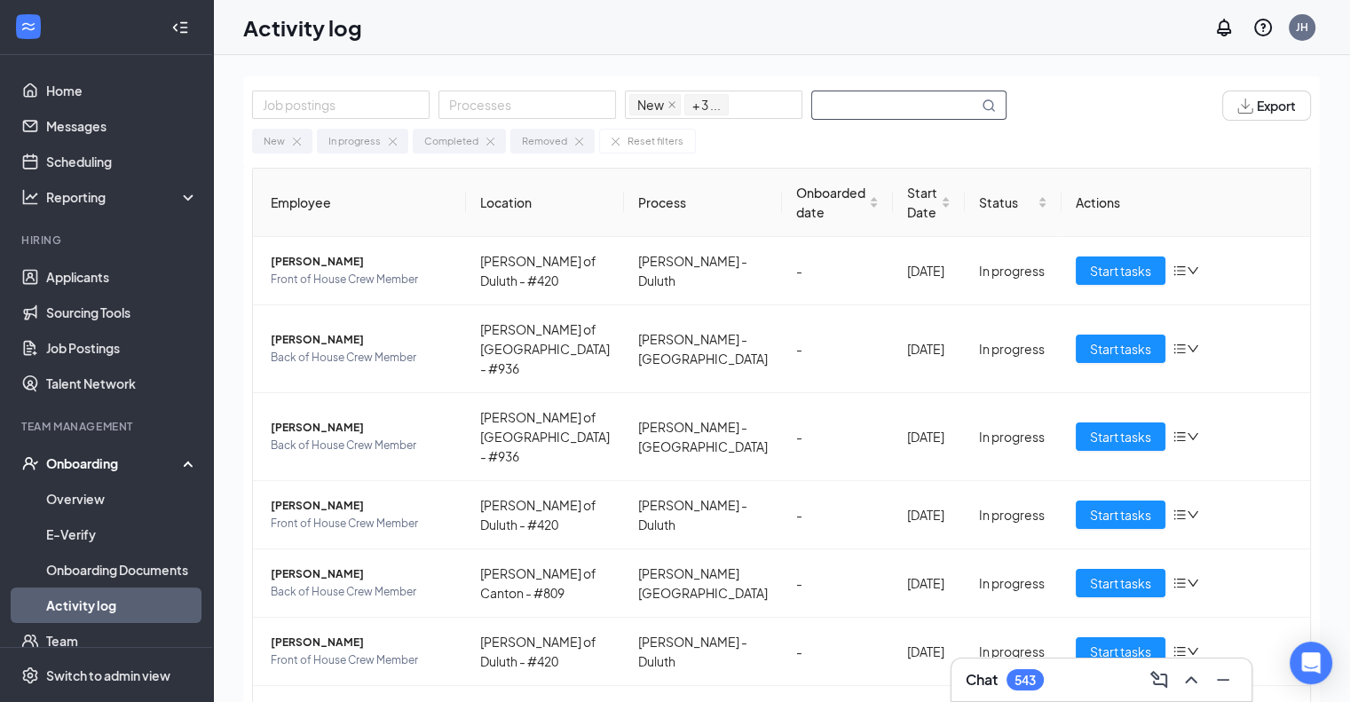 Image resolution: width=1350 pixels, height=702 pixels. Describe the element at coordinates (122, 641) in the screenshot. I see `a: Team` at that location.